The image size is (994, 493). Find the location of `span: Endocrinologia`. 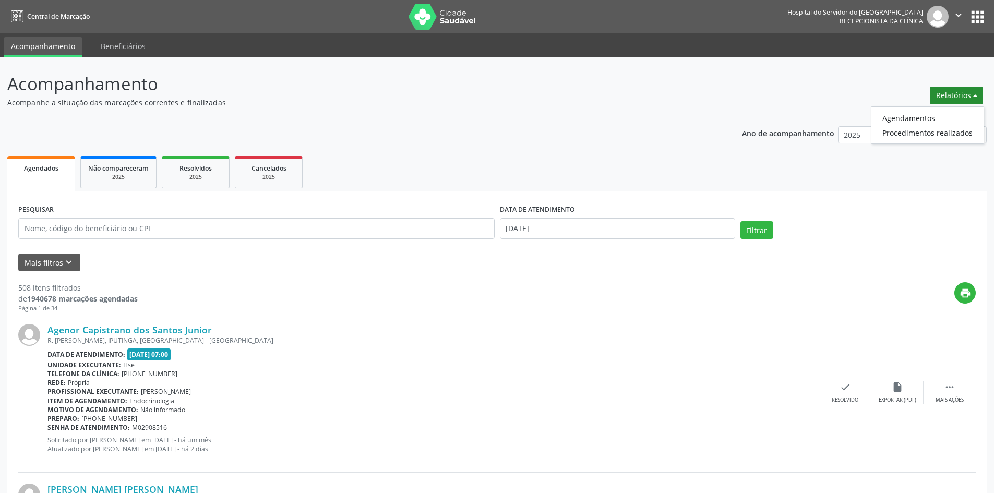

span: Endocrinologia is located at coordinates (152, 401).